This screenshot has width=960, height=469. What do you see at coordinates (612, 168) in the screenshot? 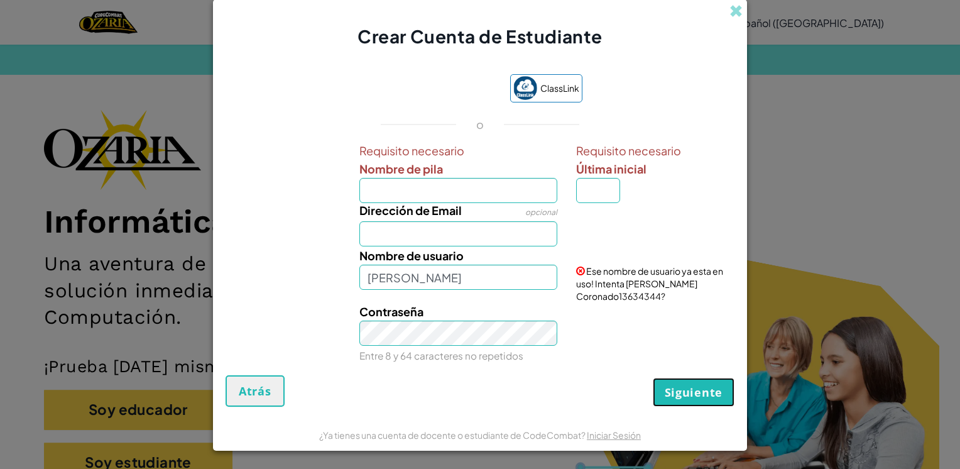
I see `span: Última inicial` at bounding box center [612, 168].